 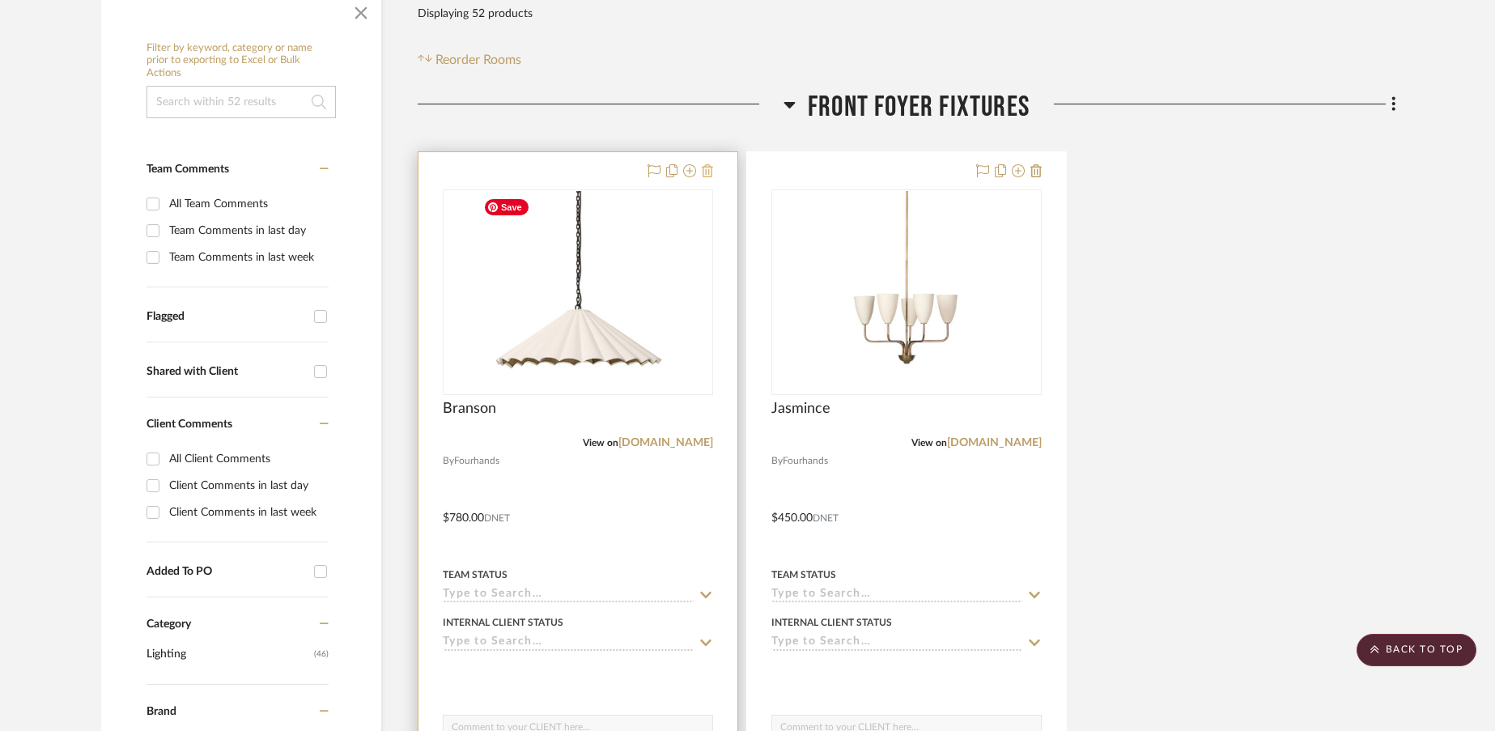 I want to click on div: All Team Comments, so click(x=247, y=204).